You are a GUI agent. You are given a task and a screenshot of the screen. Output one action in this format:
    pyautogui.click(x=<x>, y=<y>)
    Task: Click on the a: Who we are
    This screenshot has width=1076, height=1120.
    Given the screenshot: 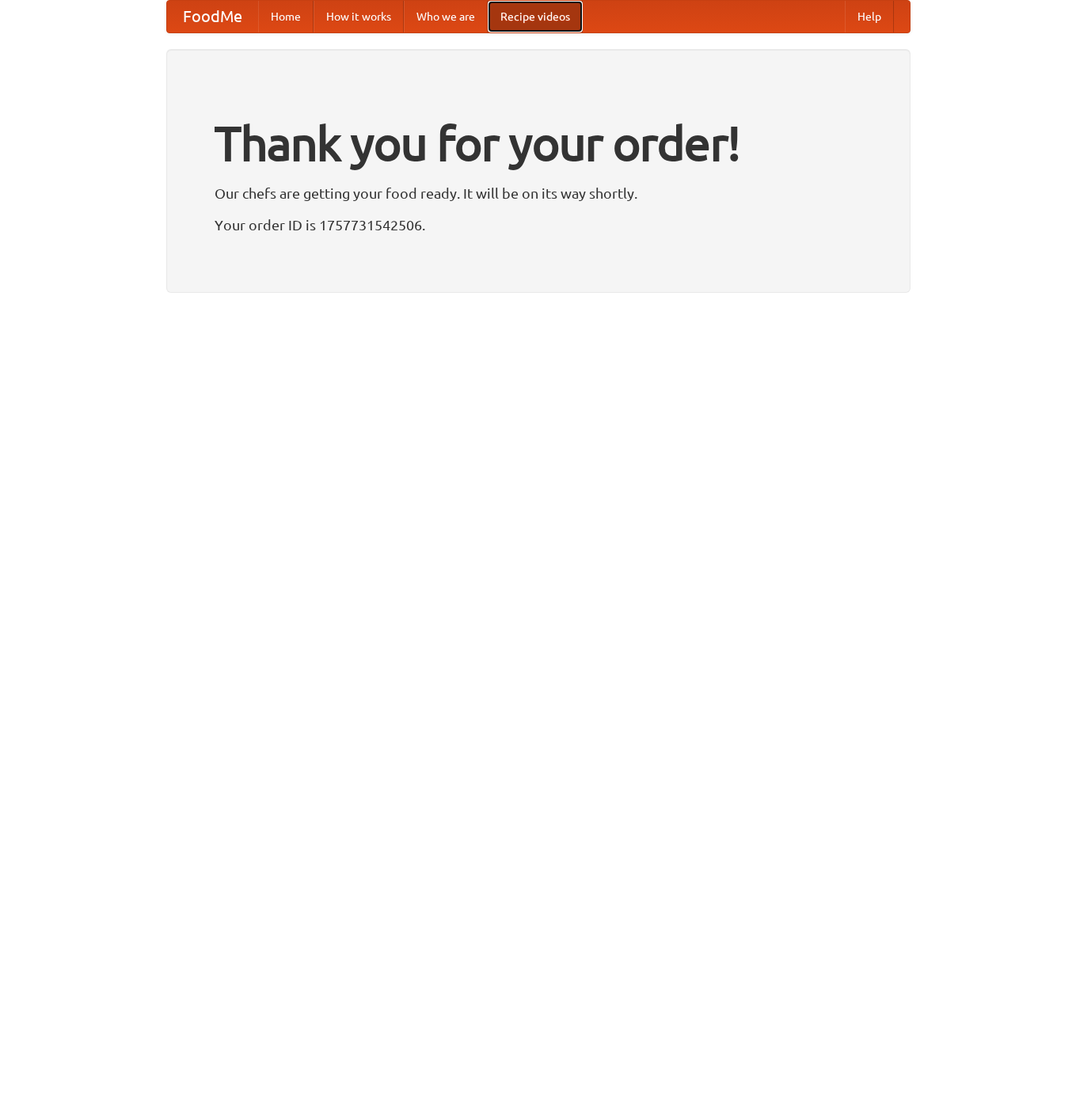 What is the action you would take?
    pyautogui.click(x=446, y=17)
    